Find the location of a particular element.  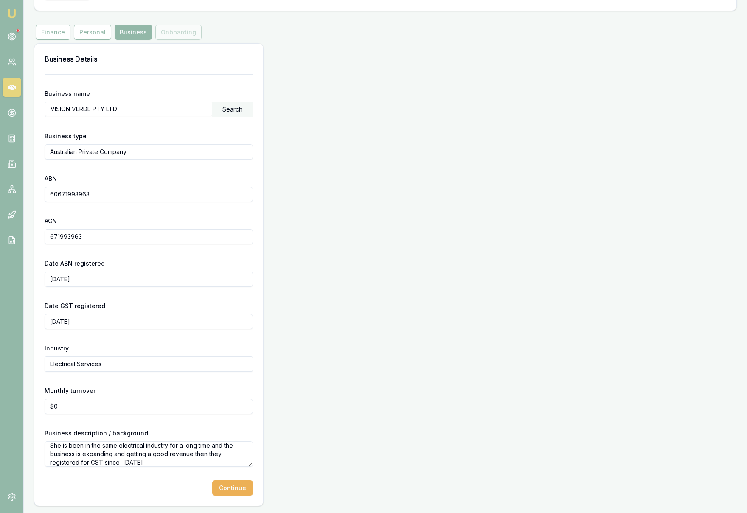

button: Business is located at coordinates (133, 32).